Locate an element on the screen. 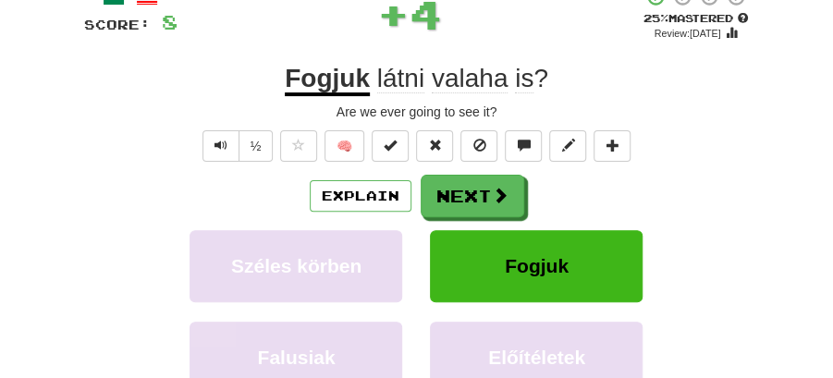 This screenshot has height=378, width=833. span: 8 is located at coordinates (169, 21).